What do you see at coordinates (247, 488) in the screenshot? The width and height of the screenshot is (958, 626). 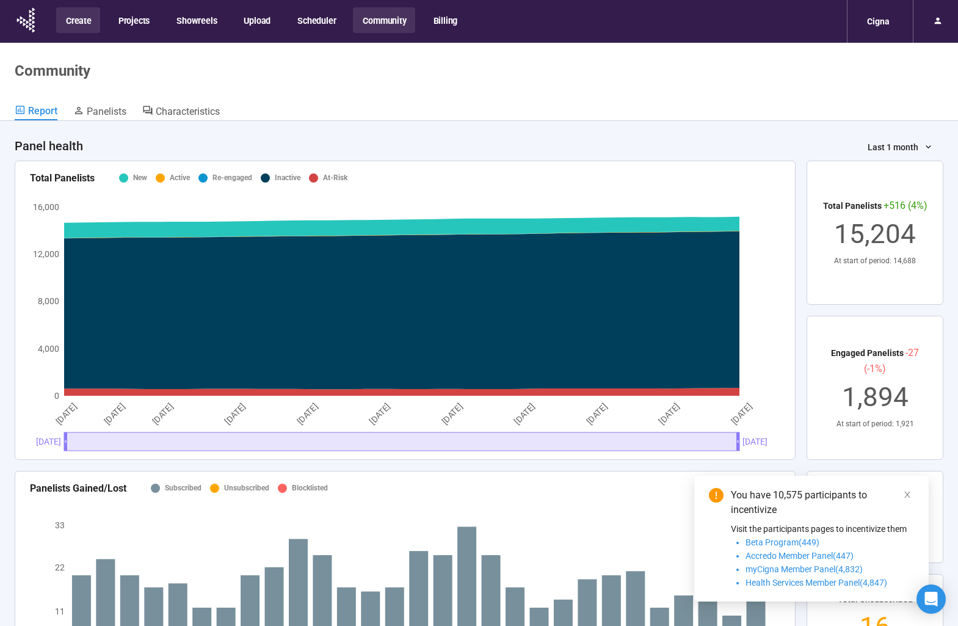 I see `div: Unsubscribed` at bounding box center [247, 488].